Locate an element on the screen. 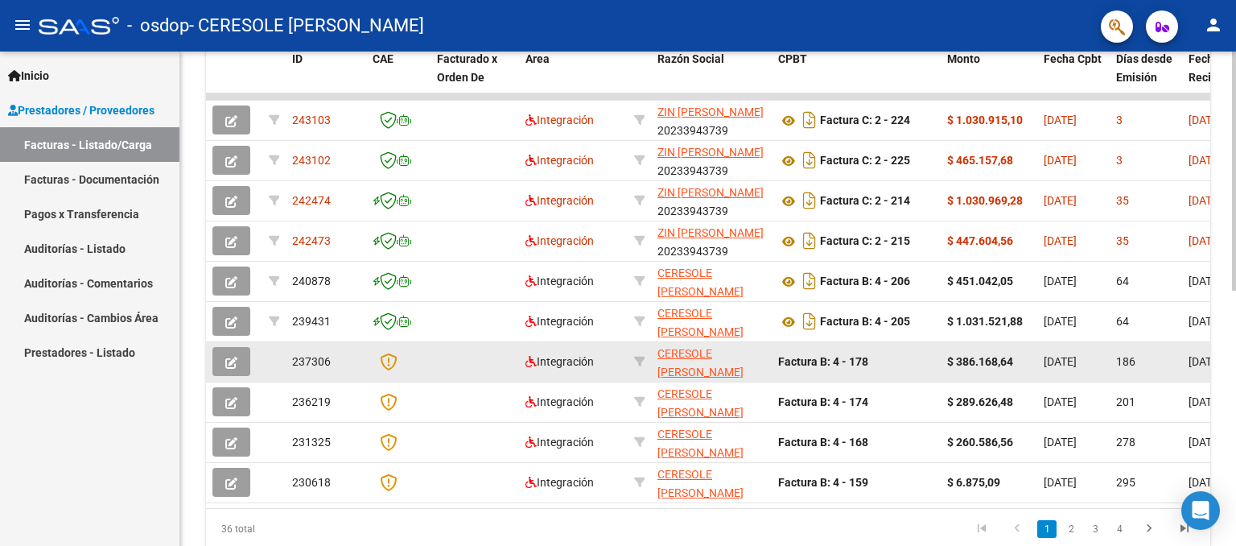 The height and width of the screenshot is (546, 1236). span: 243103 is located at coordinates (311, 120).